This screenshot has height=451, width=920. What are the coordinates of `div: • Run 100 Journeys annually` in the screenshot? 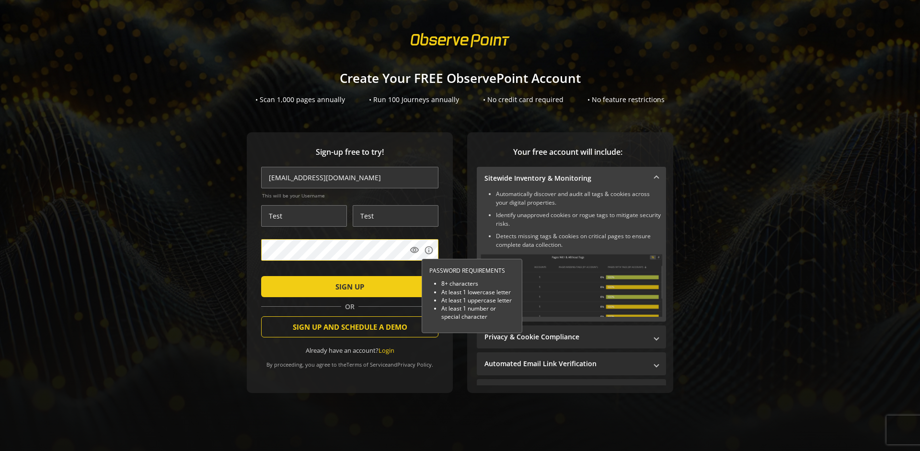 It's located at (414, 100).